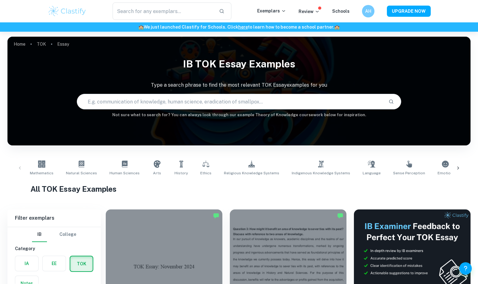  I want to click on p: Exemplars, so click(271, 11).